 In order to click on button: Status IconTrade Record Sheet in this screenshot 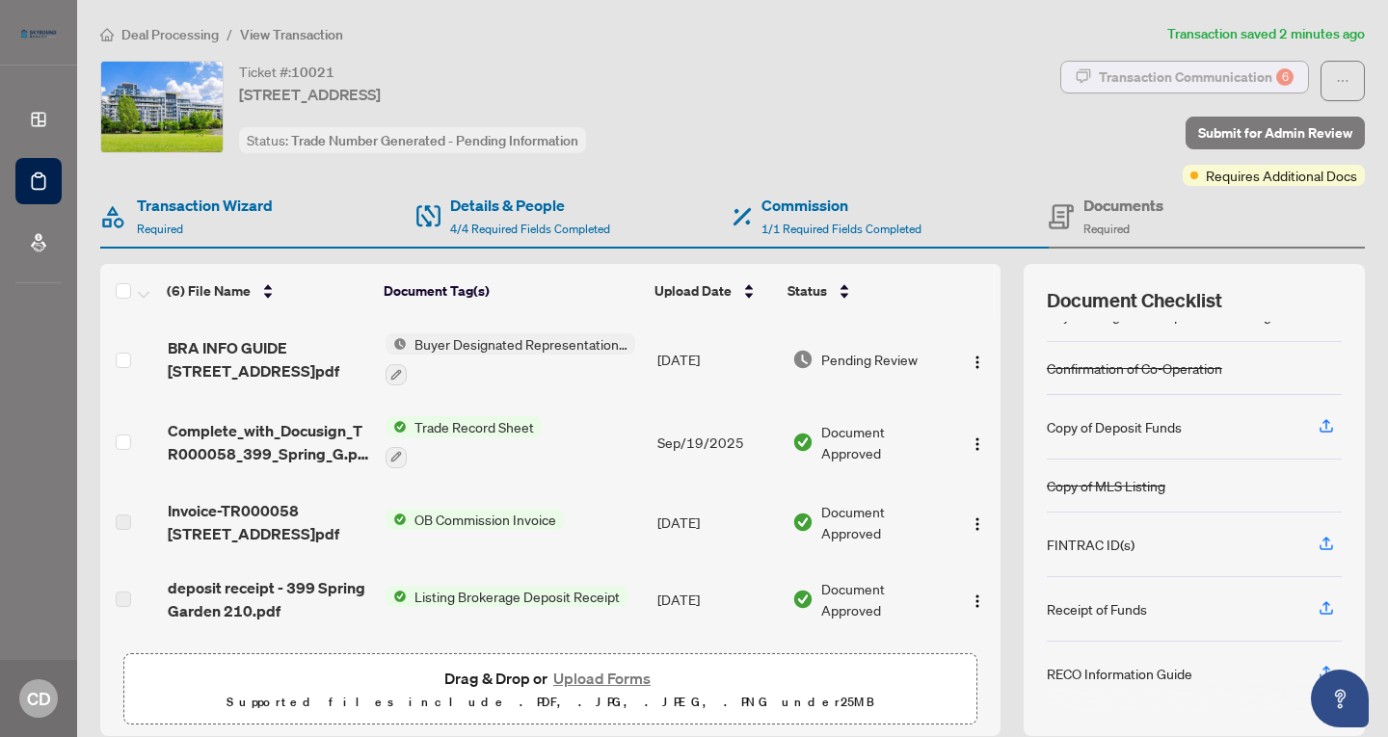, I will do `click(463, 442)`.